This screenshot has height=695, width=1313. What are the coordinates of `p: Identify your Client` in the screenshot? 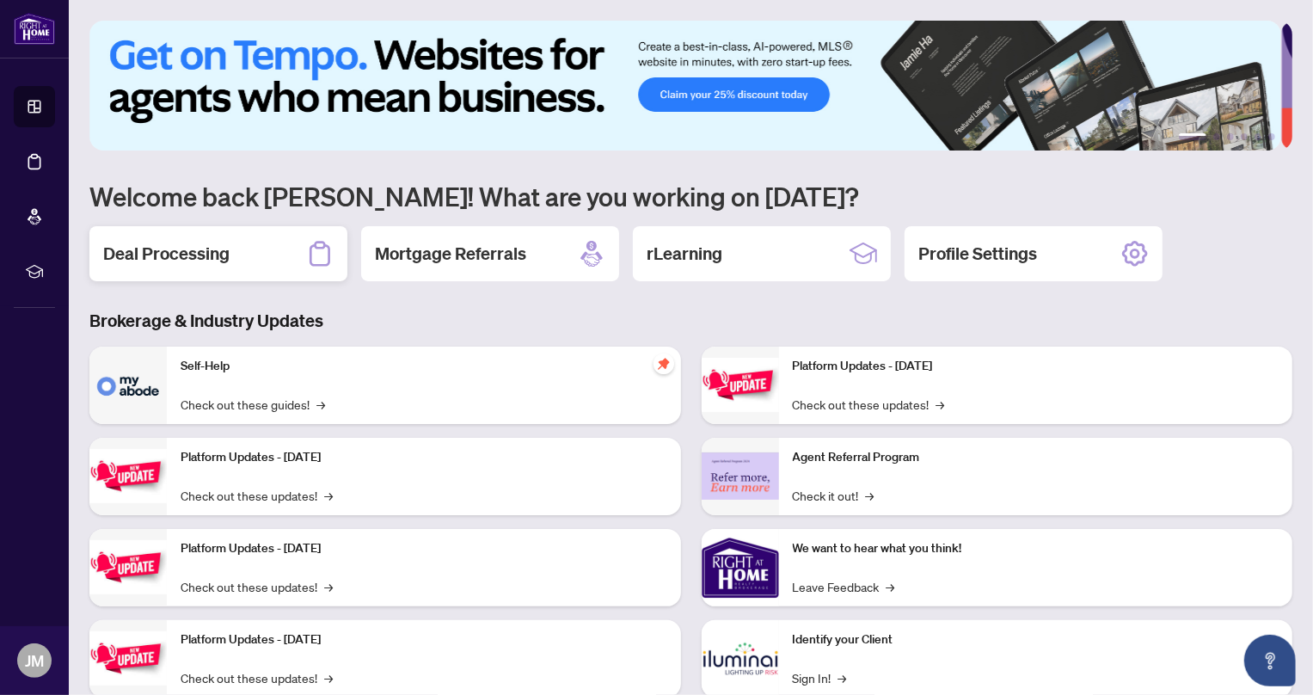 It's located at (1036, 640).